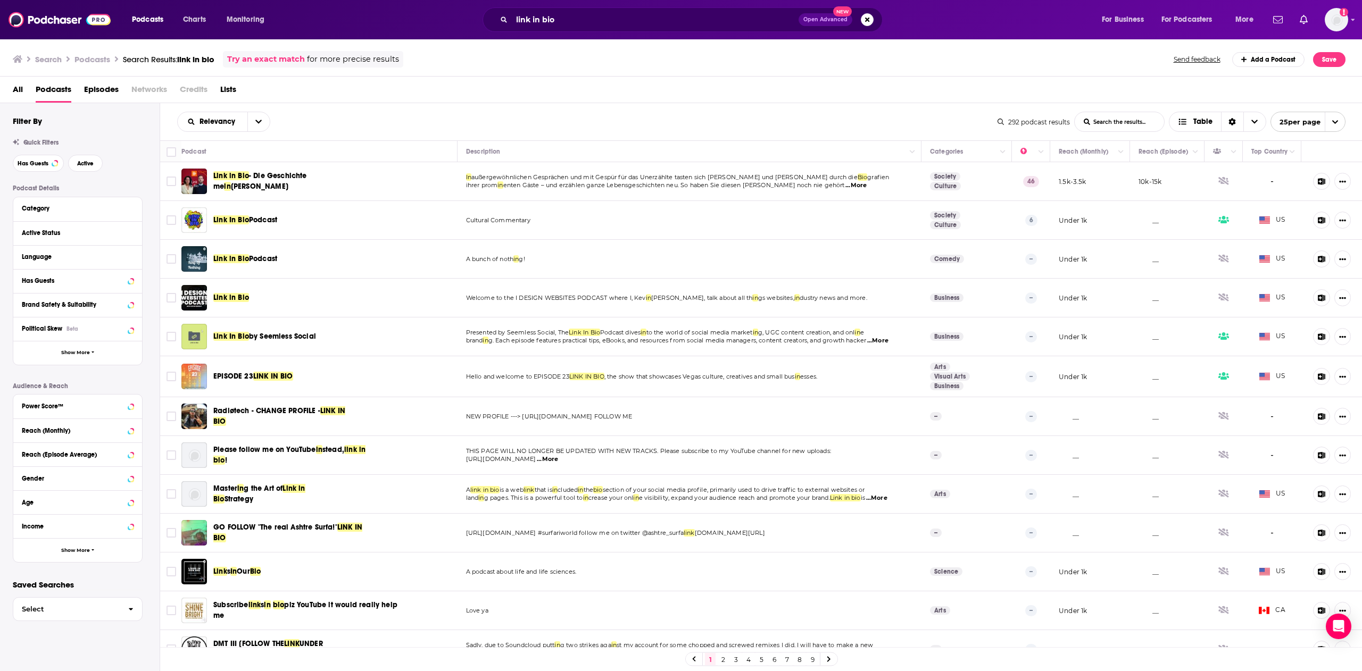 The width and height of the screenshot is (1362, 671). I want to click on span: Our, so click(243, 571).